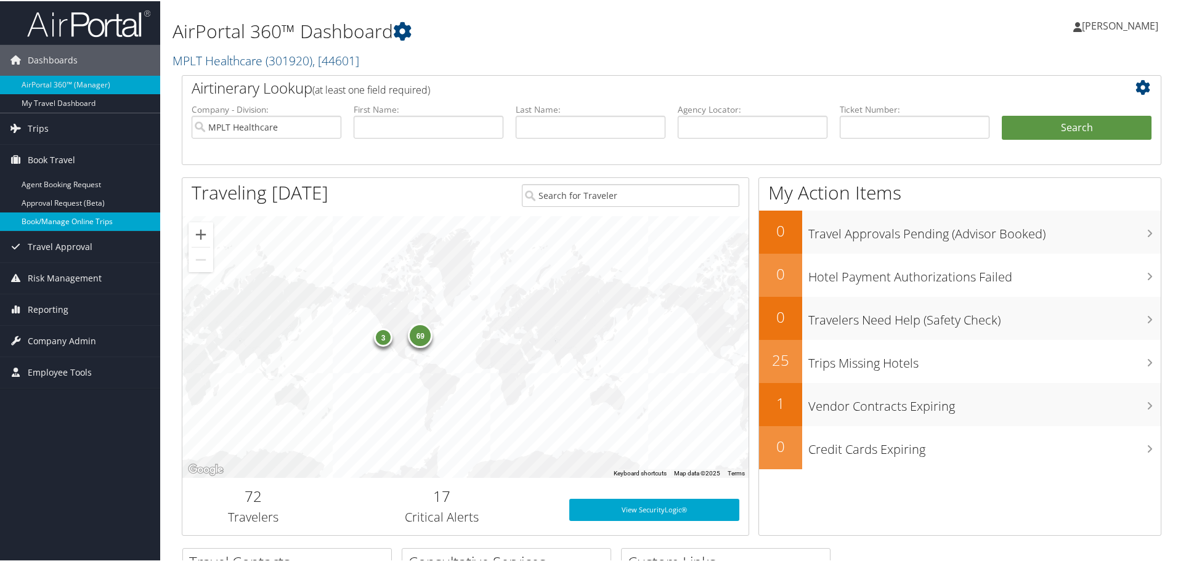  I want to click on label: Last Name:, so click(590, 108).